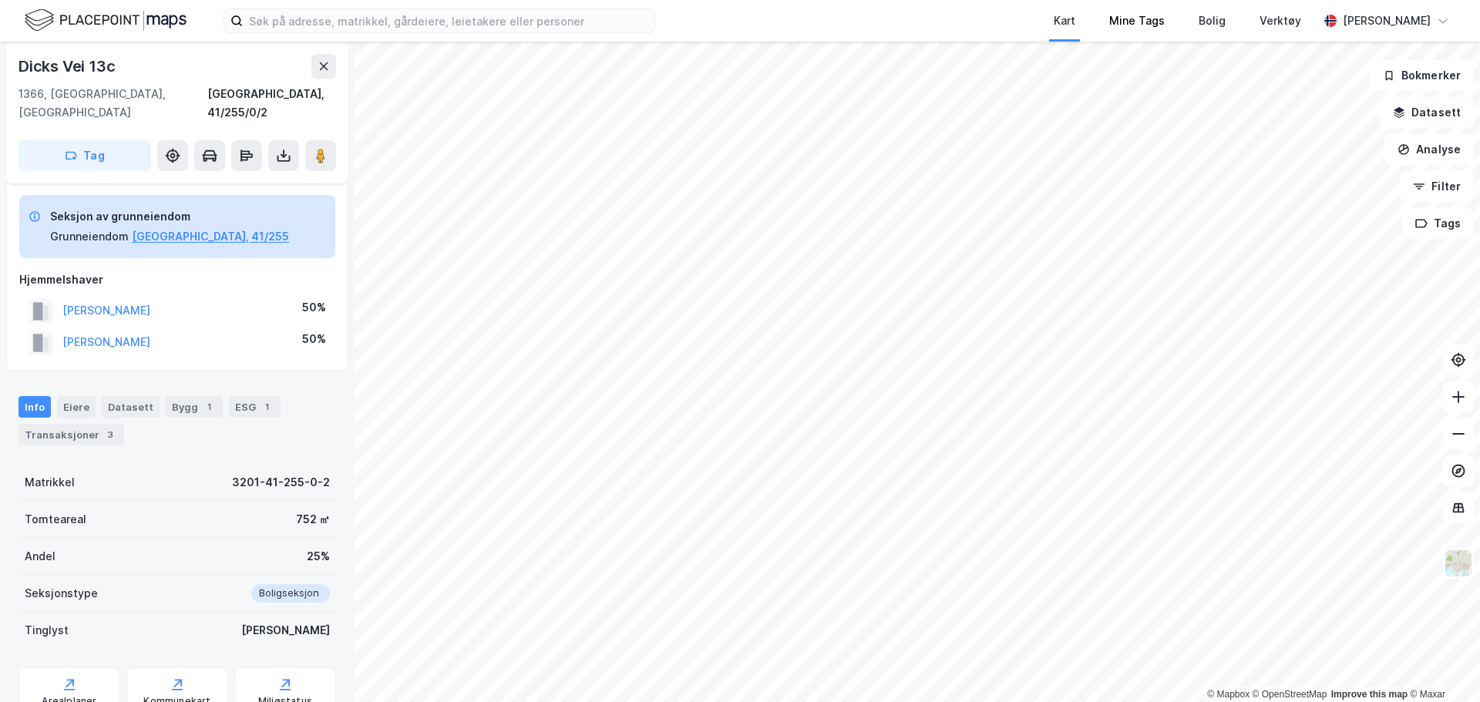 The image size is (1480, 702). Describe the element at coordinates (170, 217) in the screenshot. I see `div: Seksjon av grunneiendom` at that location.